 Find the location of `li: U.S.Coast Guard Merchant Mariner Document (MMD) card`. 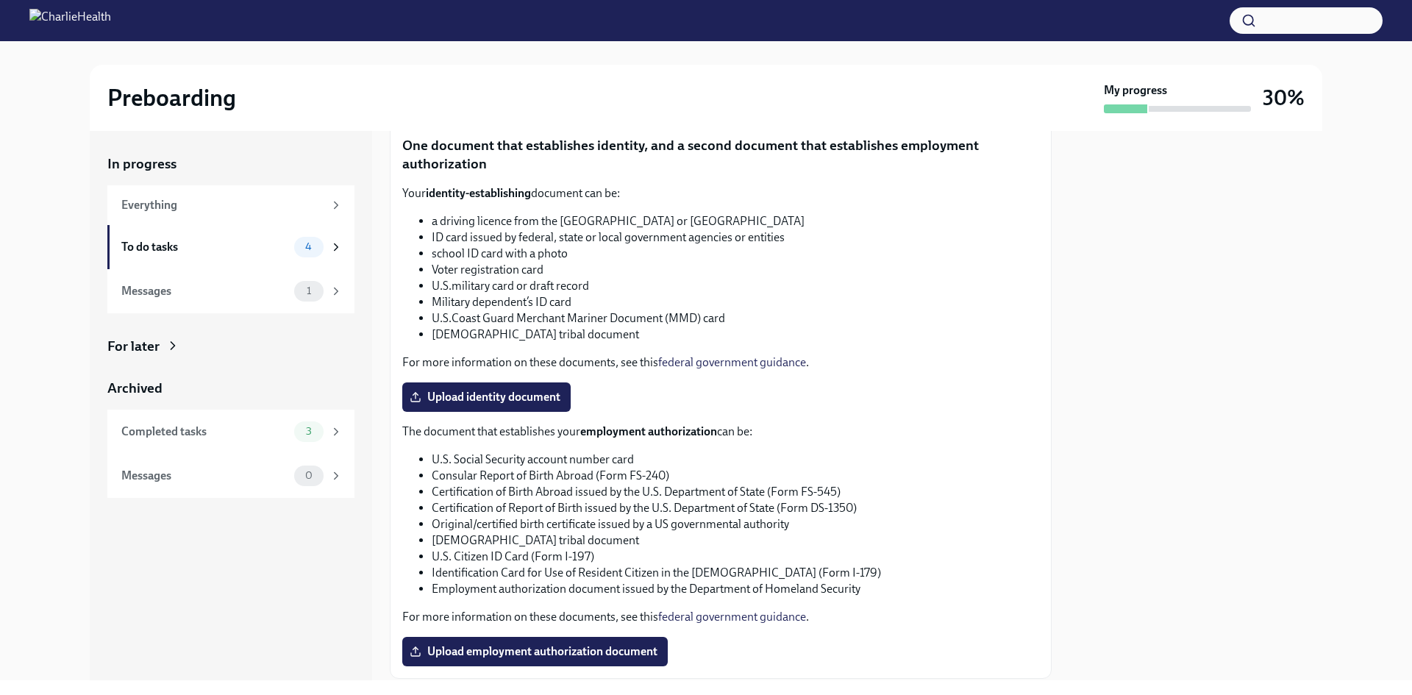

li: U.S.Coast Guard Merchant Mariner Document (MMD) card is located at coordinates (736, 319).